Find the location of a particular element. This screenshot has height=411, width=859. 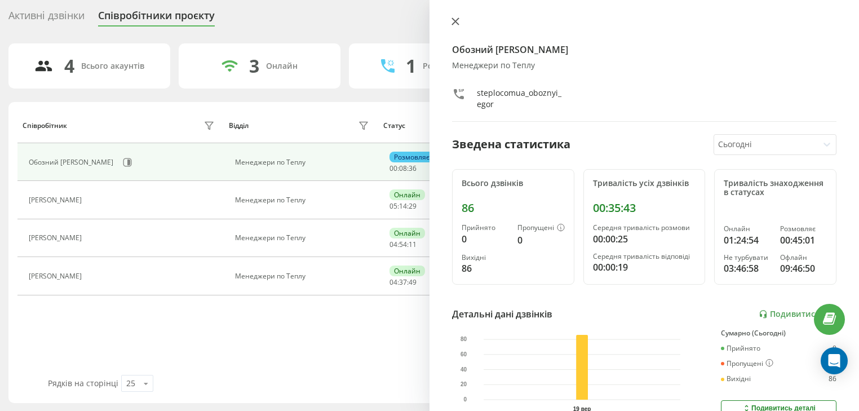

span: 54 is located at coordinates (403, 244).